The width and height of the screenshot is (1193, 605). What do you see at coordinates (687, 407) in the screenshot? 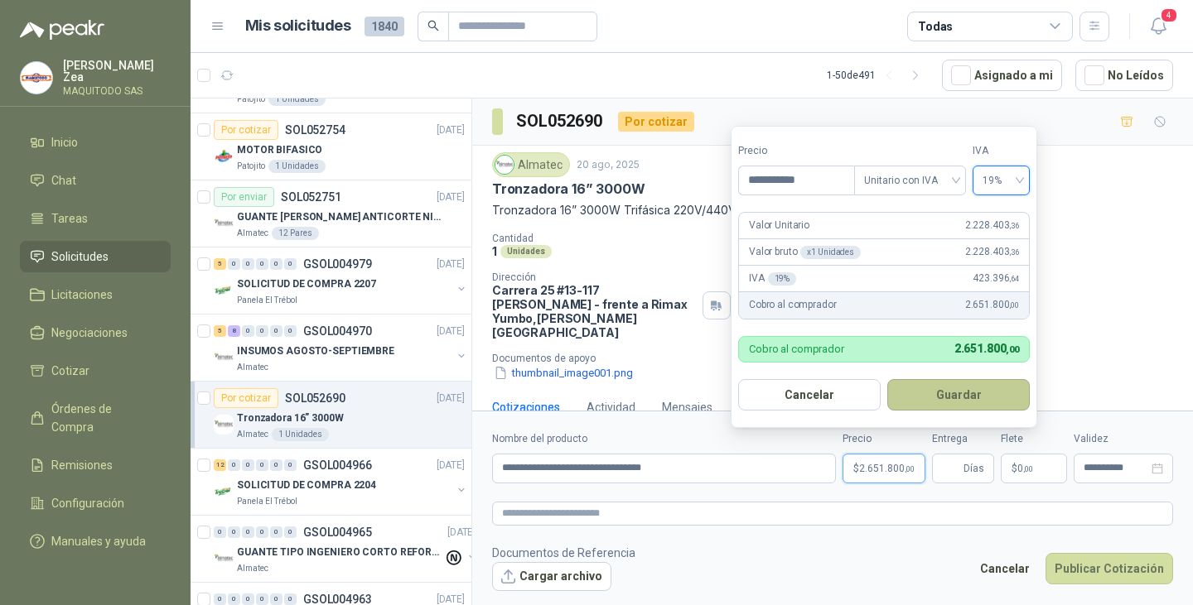
I see `div: Mensajes` at bounding box center [687, 407].